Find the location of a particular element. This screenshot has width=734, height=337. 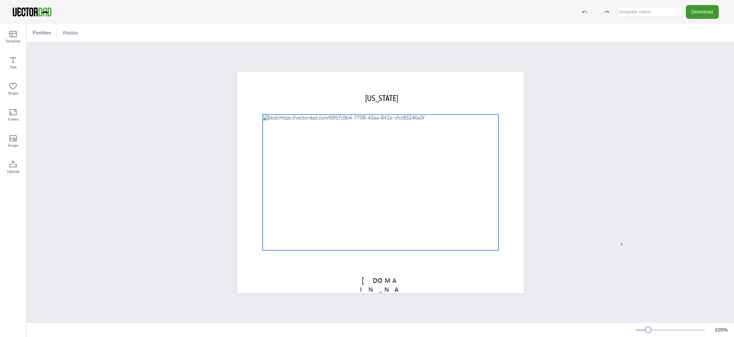

span: Image is located at coordinates (13, 146).